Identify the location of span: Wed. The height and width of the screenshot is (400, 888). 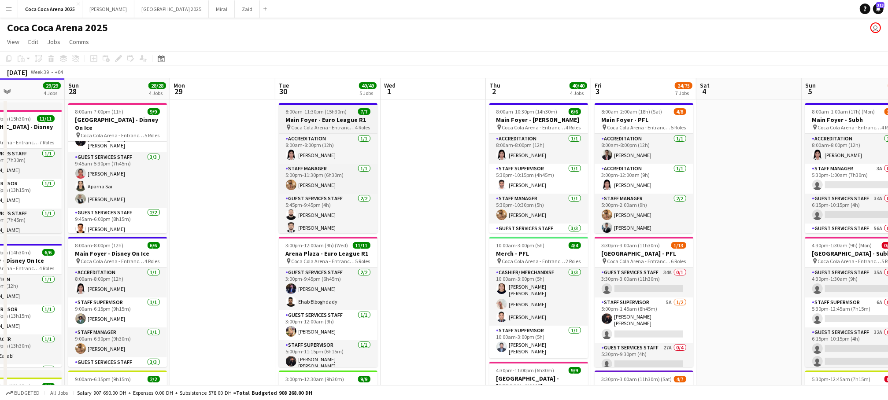
(390, 85).